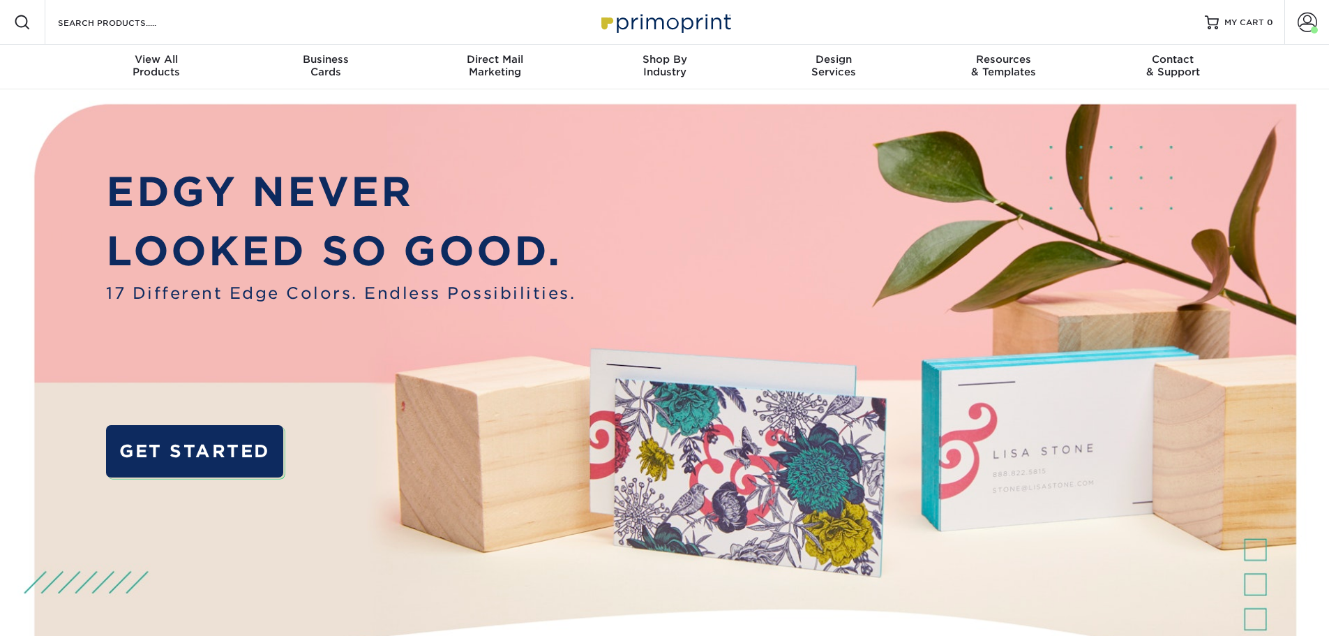 This screenshot has width=1329, height=636. I want to click on a: DesignServices, so click(834, 67).